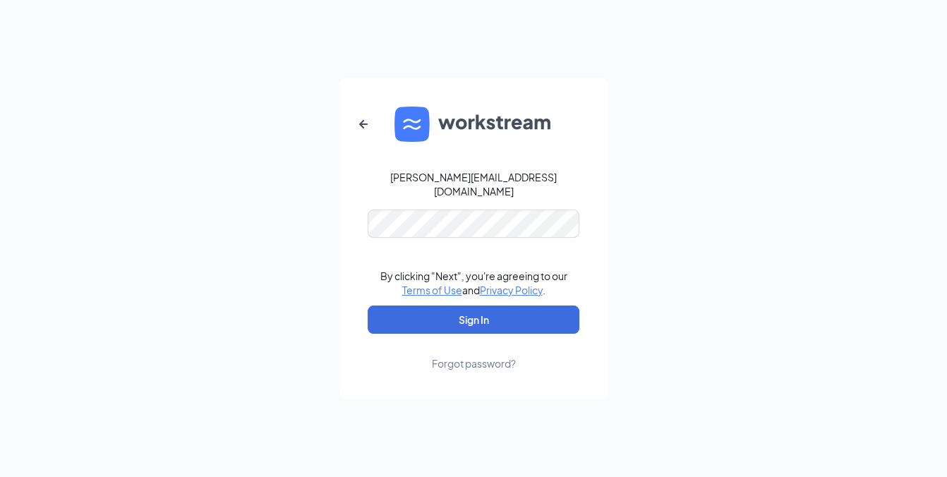  What do you see at coordinates (363, 124) in the screenshot?
I see `svg: ArrowLeftNew` at bounding box center [363, 124].